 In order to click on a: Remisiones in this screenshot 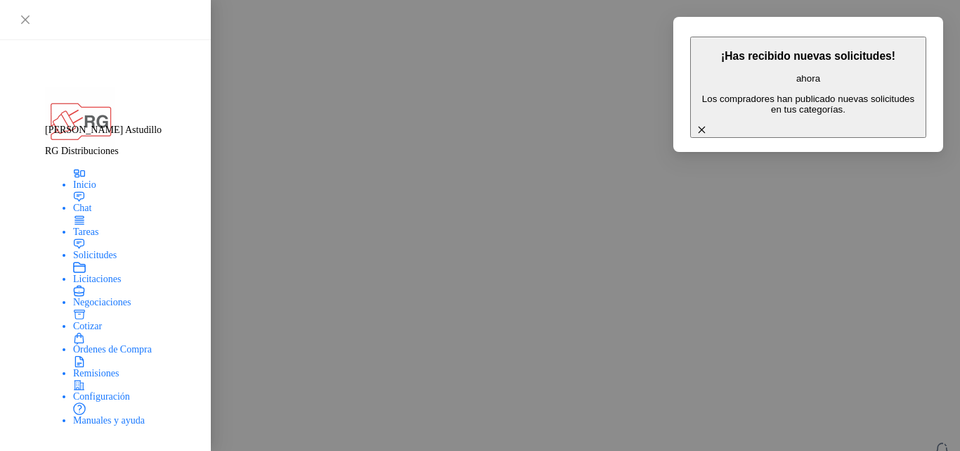, I will do `click(134, 367)`.